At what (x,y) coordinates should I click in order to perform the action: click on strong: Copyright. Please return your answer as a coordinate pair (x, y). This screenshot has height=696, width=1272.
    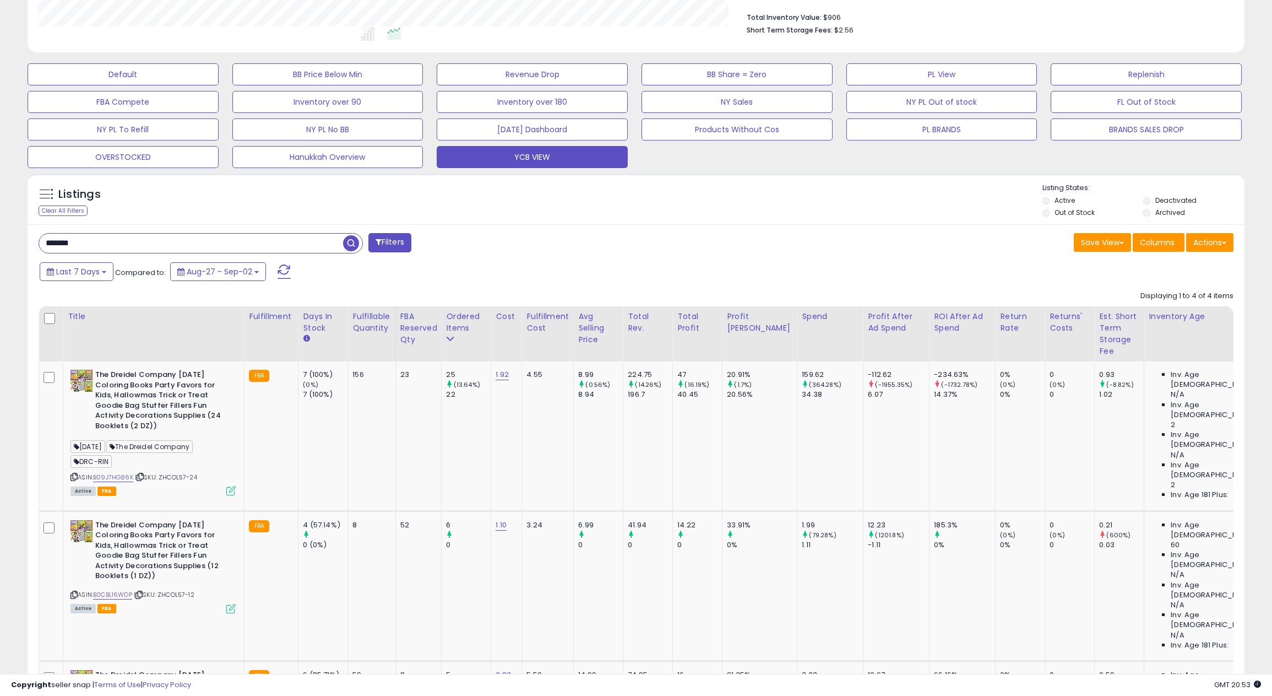
    Looking at the image, I should click on (31, 684).